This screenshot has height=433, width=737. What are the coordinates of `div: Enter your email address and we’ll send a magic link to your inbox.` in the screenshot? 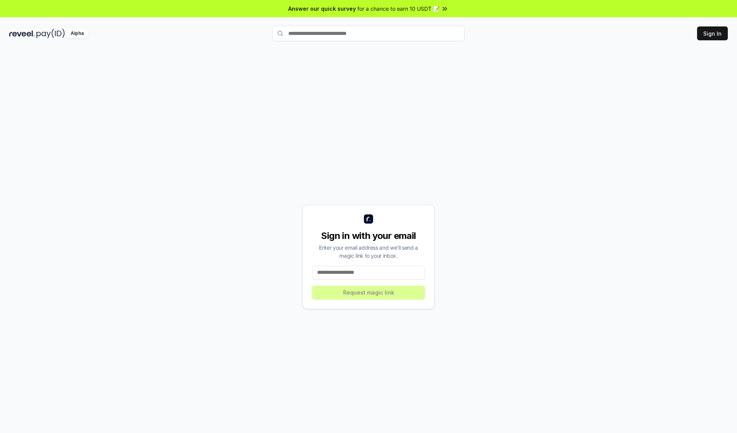 It's located at (368, 252).